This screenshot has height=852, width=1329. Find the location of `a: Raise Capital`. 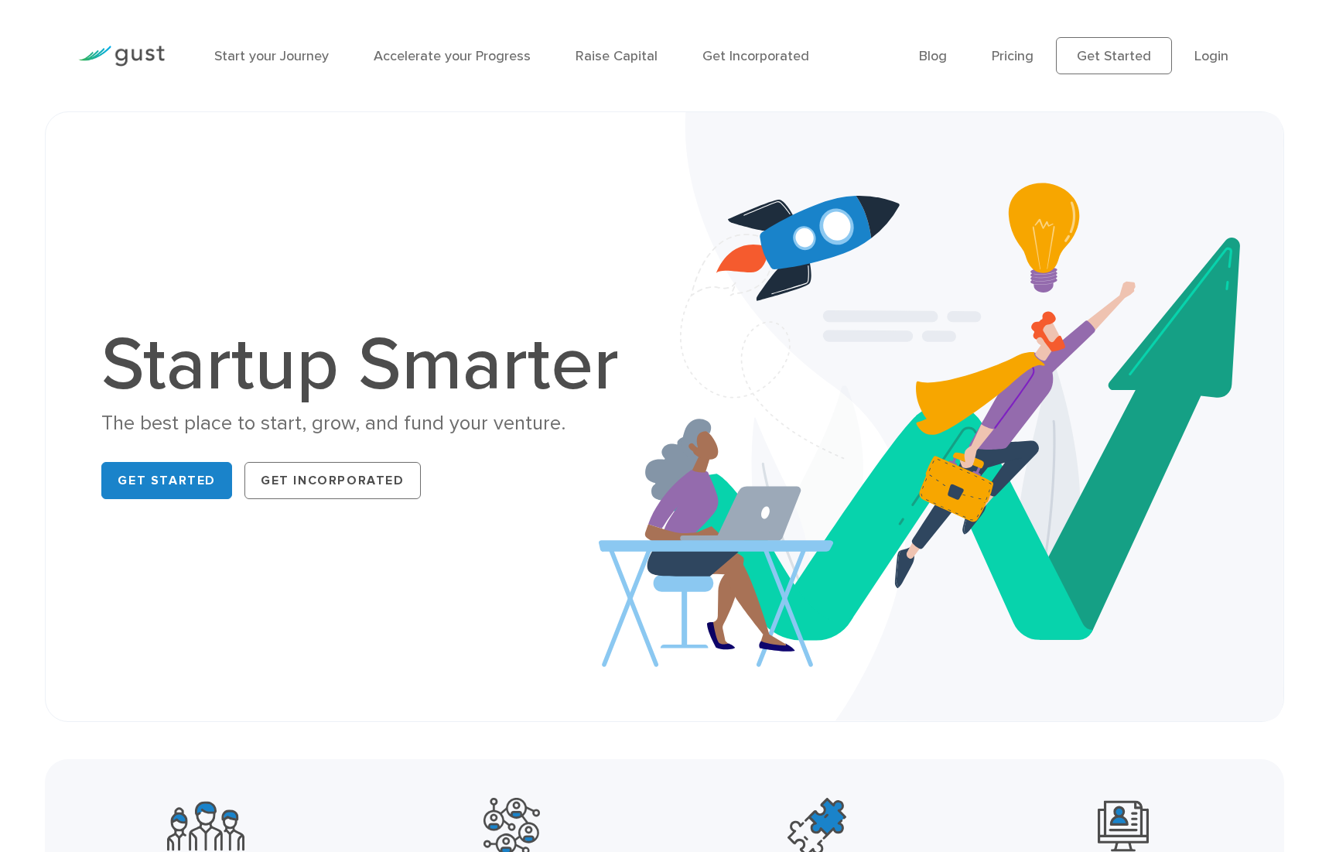

a: Raise Capital is located at coordinates (617, 56).